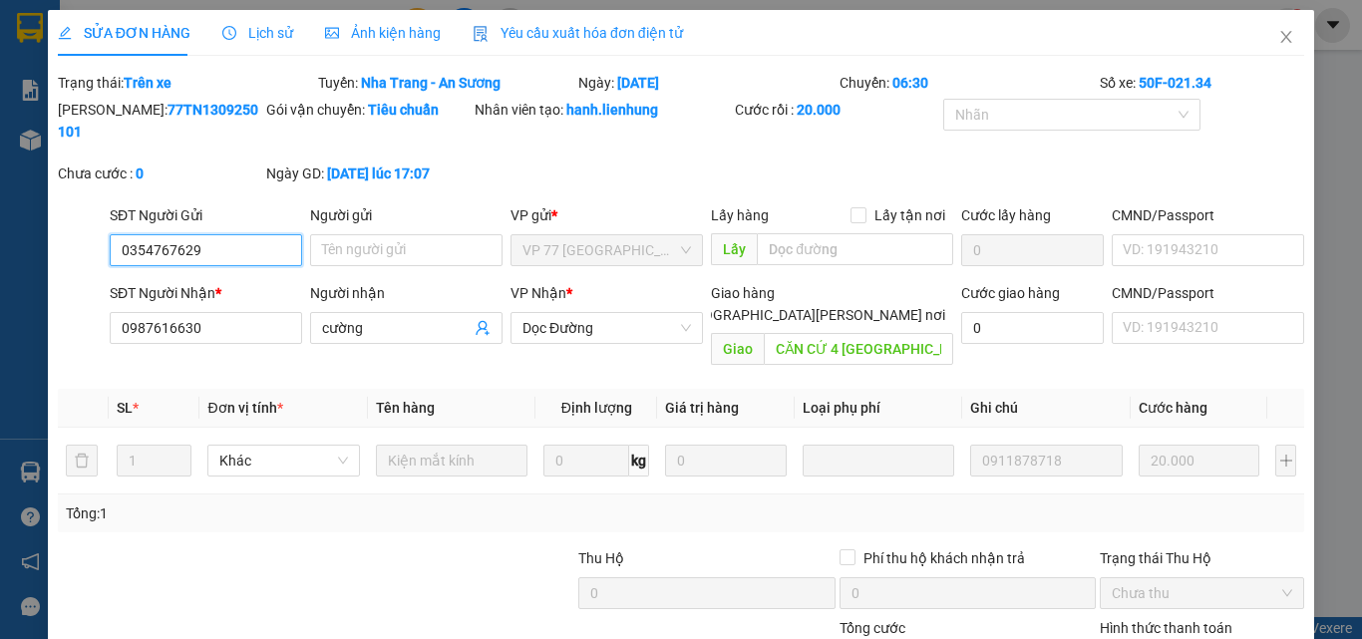  I want to click on div: Ngày:, so click(706, 83).